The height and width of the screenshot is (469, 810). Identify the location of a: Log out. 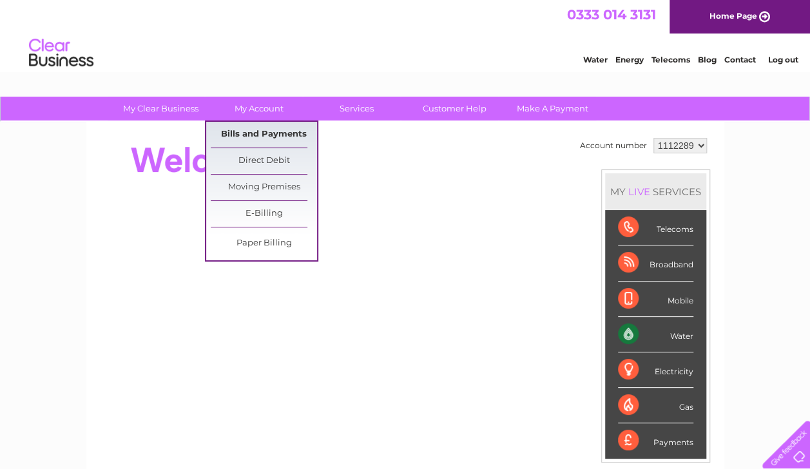
(782, 59).